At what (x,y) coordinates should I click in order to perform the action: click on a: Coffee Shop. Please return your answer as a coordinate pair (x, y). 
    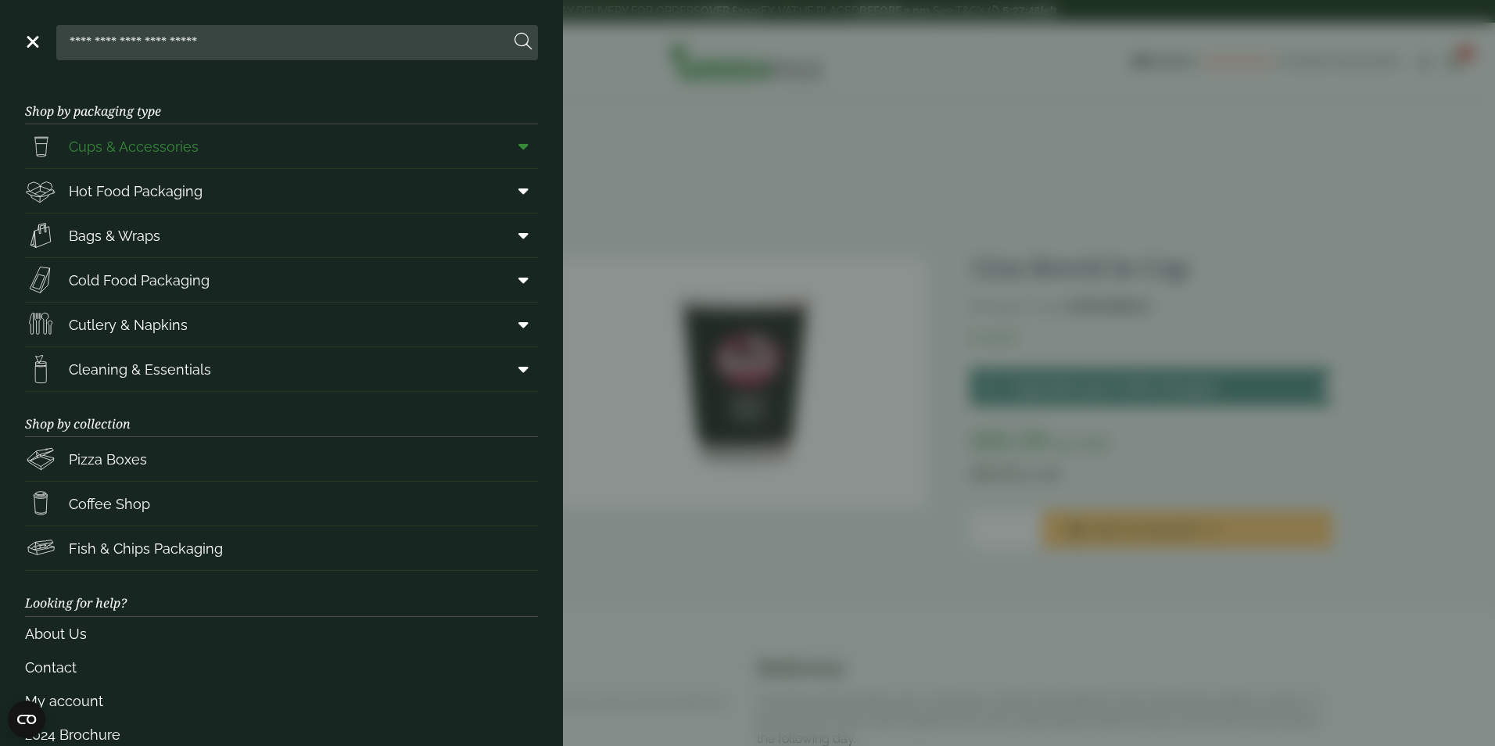
    Looking at the image, I should click on (281, 504).